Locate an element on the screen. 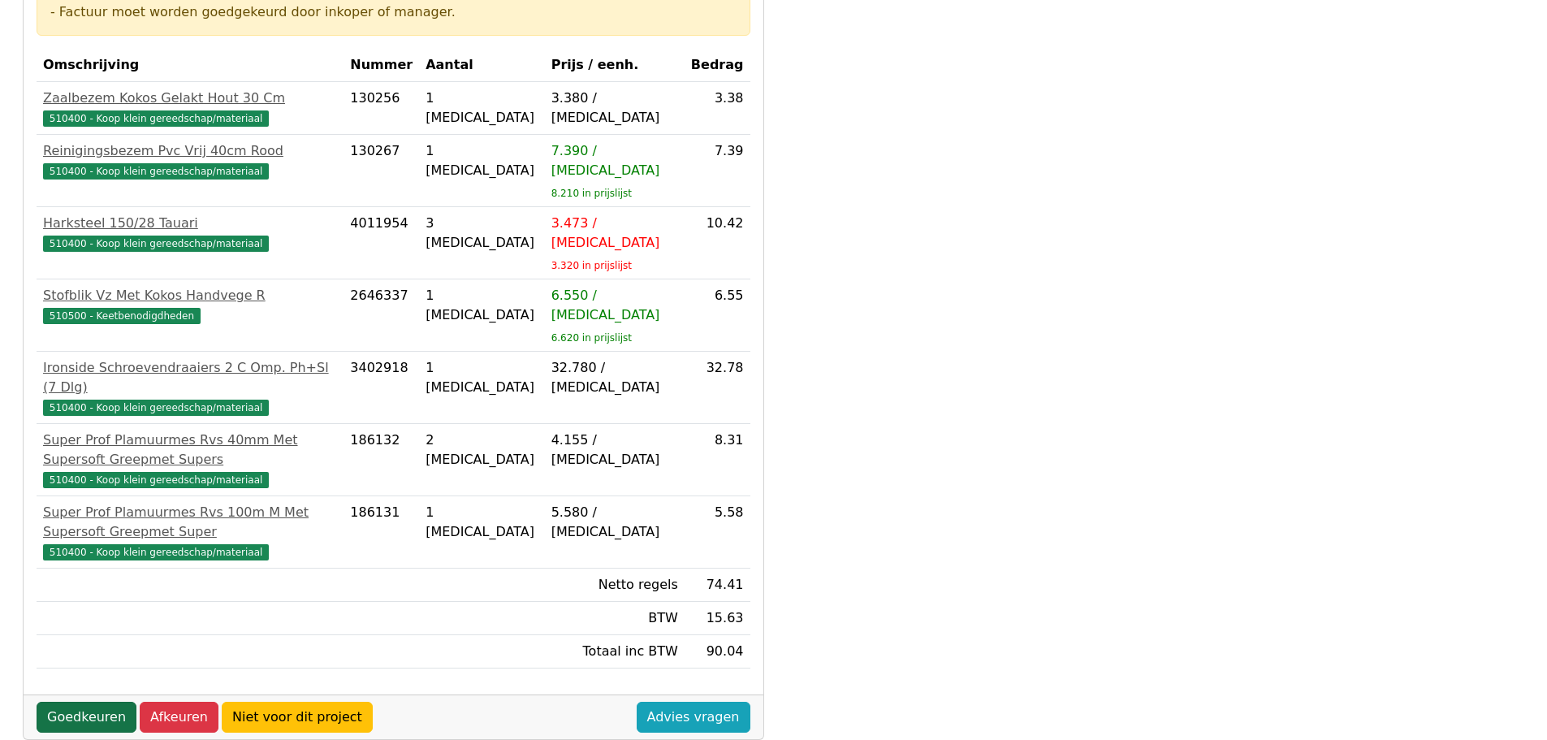 The image size is (1547, 740). td: Totaal inc BTW is located at coordinates (615, 651).